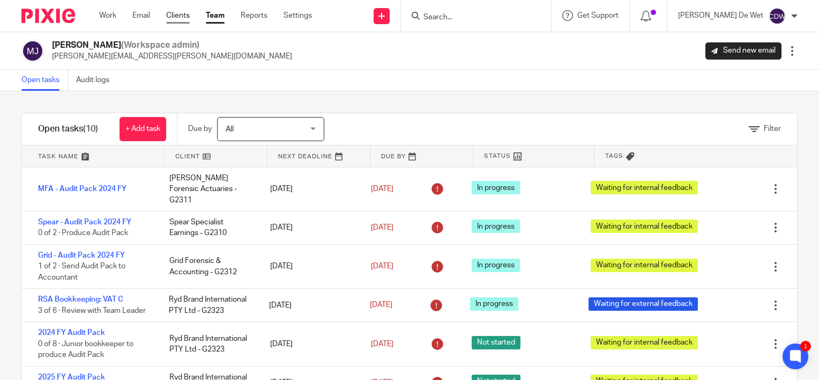  What do you see at coordinates (230, 129) in the screenshot?
I see `span: All` at bounding box center [230, 129].